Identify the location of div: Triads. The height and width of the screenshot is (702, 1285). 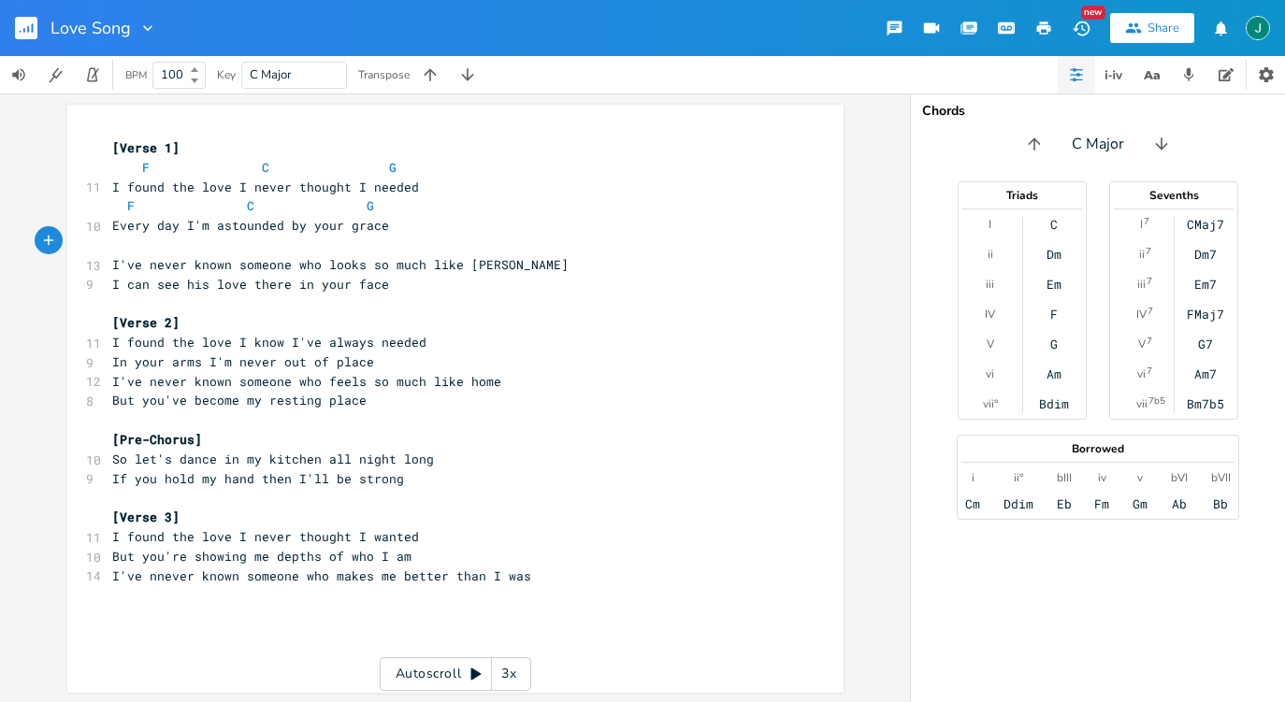
(1022, 195).